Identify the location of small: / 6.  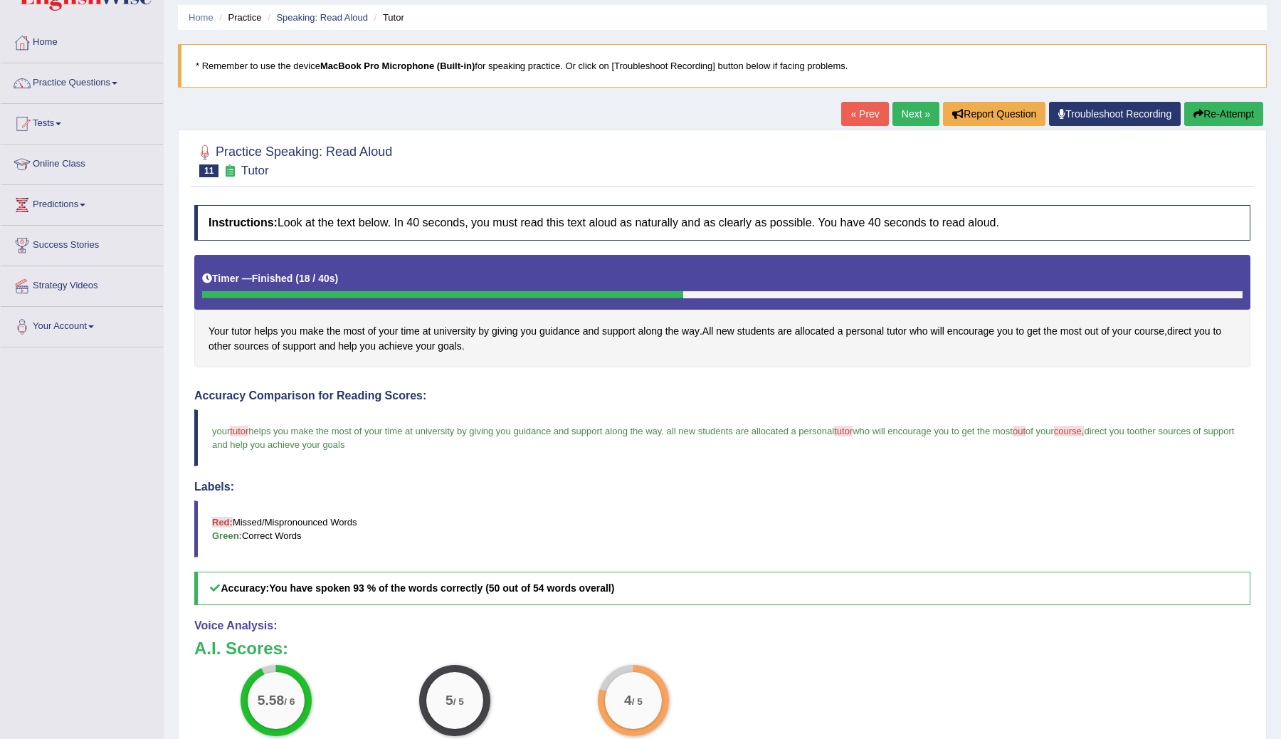
(289, 702).